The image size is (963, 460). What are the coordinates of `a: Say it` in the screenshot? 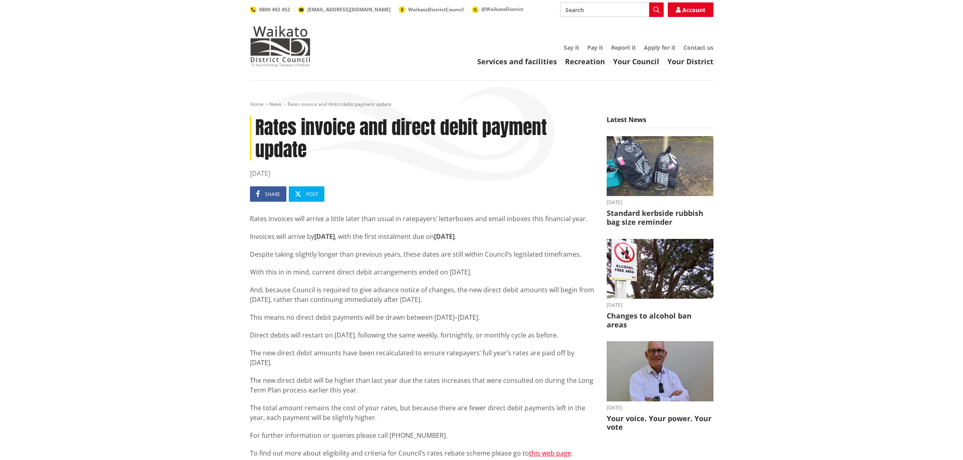 It's located at (572, 47).